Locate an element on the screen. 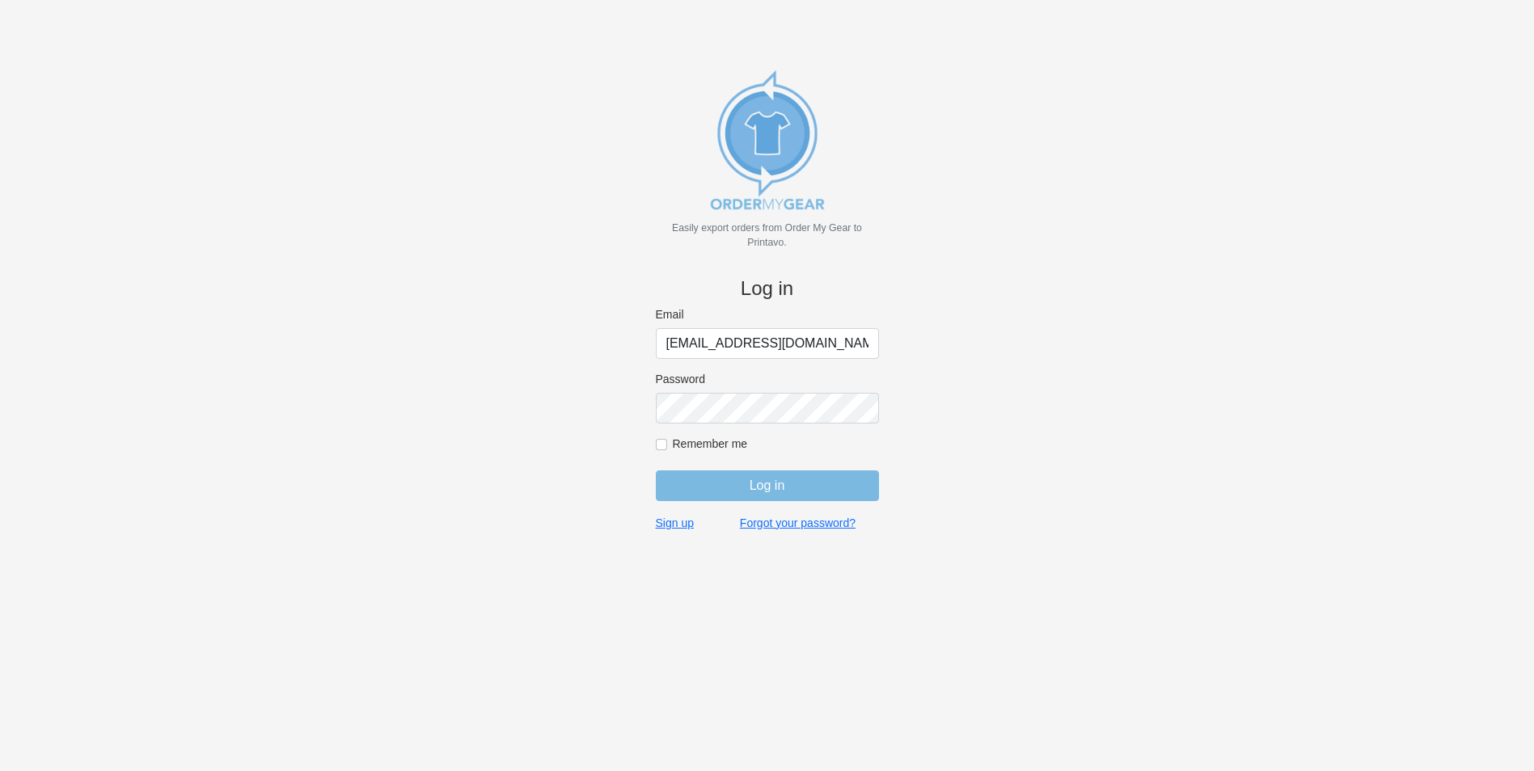 The height and width of the screenshot is (771, 1534). a: Sign up is located at coordinates (674, 523).